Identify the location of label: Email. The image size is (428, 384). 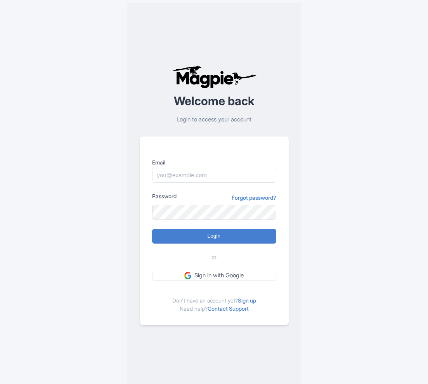
(214, 162).